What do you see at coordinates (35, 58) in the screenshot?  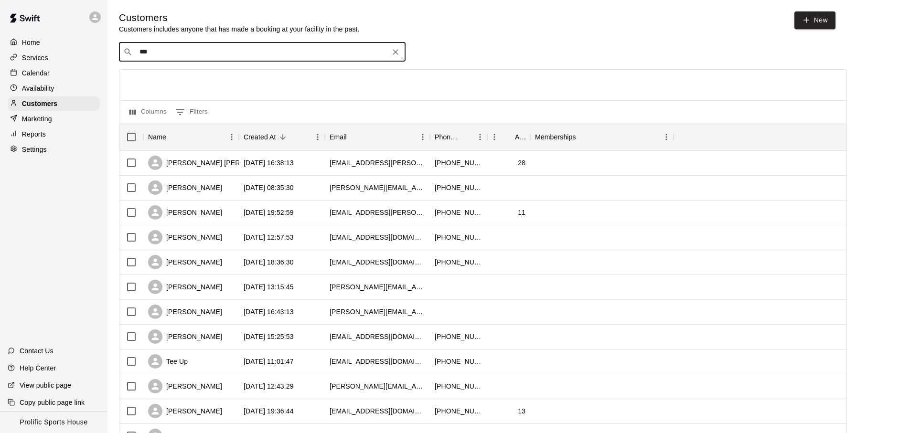 I see `p: Services` at bounding box center [35, 58].